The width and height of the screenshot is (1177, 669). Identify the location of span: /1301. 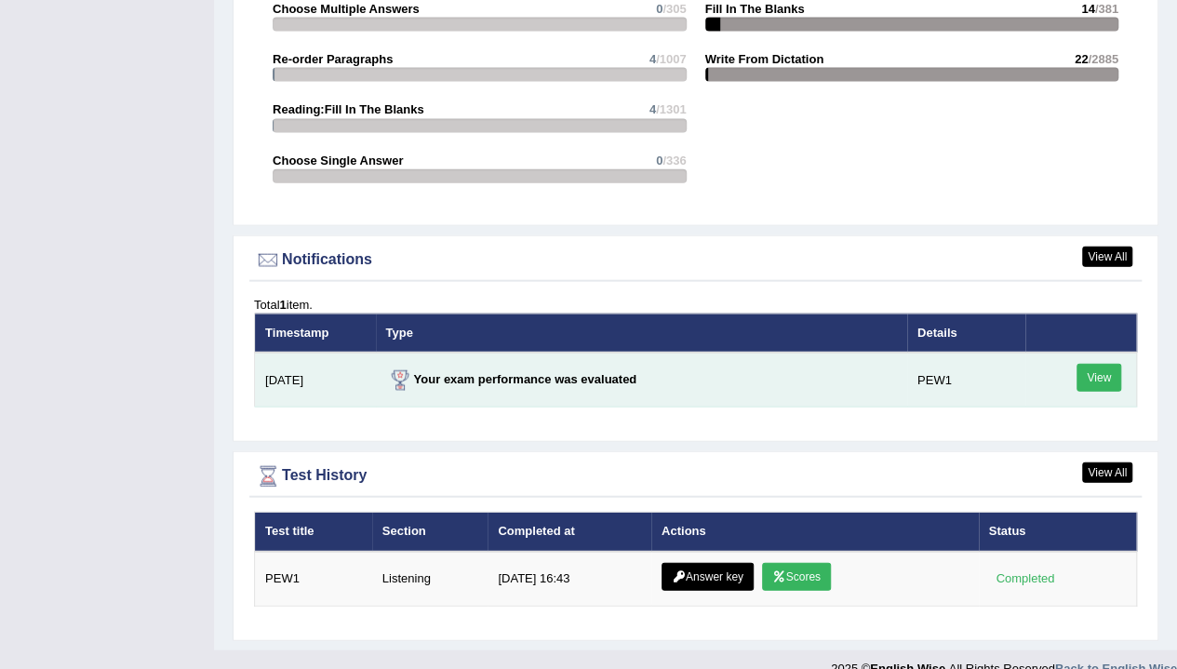
(671, 109).